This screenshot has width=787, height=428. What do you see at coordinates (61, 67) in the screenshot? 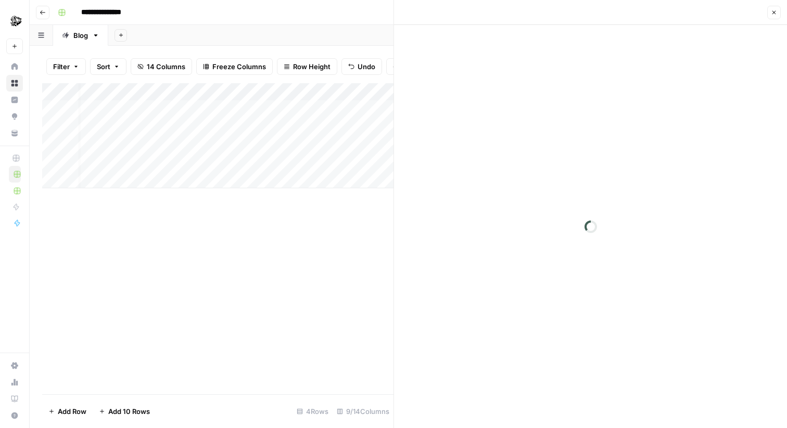
I see `span: Filter` at bounding box center [61, 67].